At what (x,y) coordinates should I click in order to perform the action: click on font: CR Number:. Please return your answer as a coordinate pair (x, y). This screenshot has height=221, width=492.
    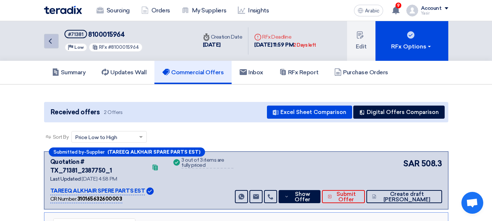
    Looking at the image, I should click on (64, 199).